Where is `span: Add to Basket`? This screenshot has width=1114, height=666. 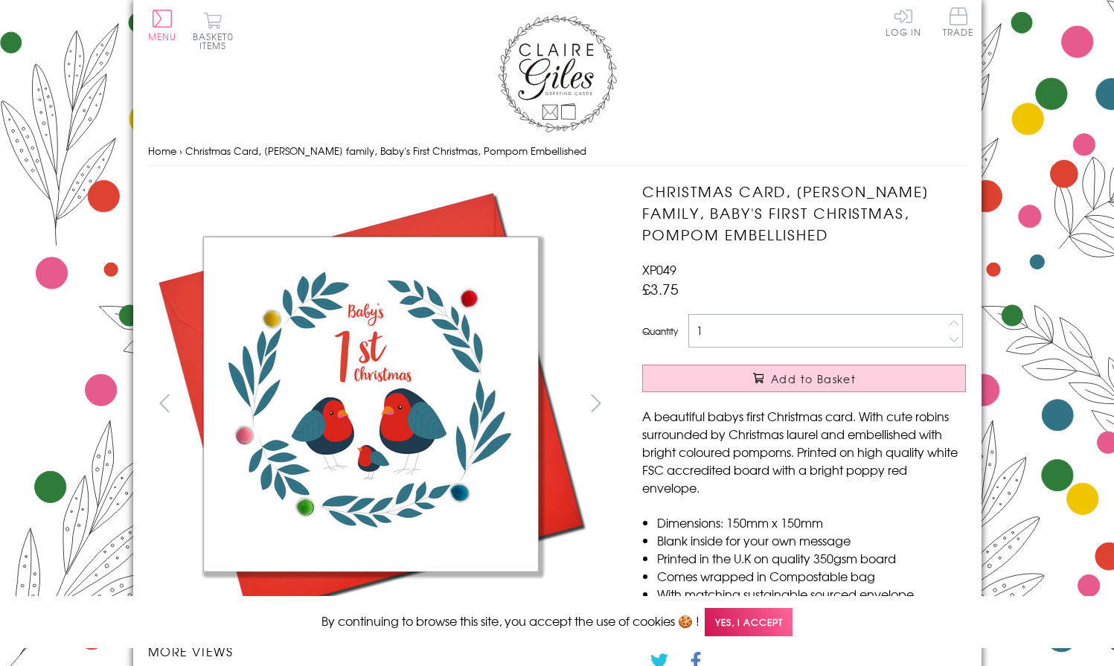 span: Add to Basket is located at coordinates (813, 379).